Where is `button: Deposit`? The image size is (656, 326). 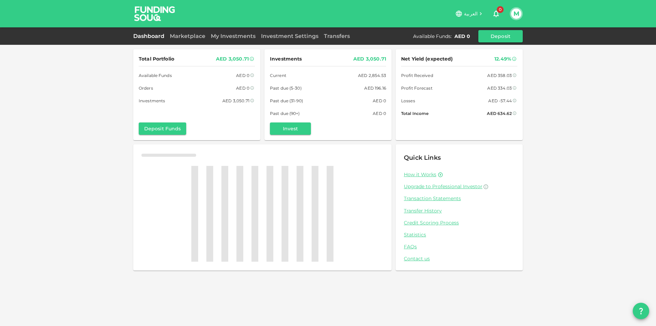
button: Deposit is located at coordinates (501, 36).